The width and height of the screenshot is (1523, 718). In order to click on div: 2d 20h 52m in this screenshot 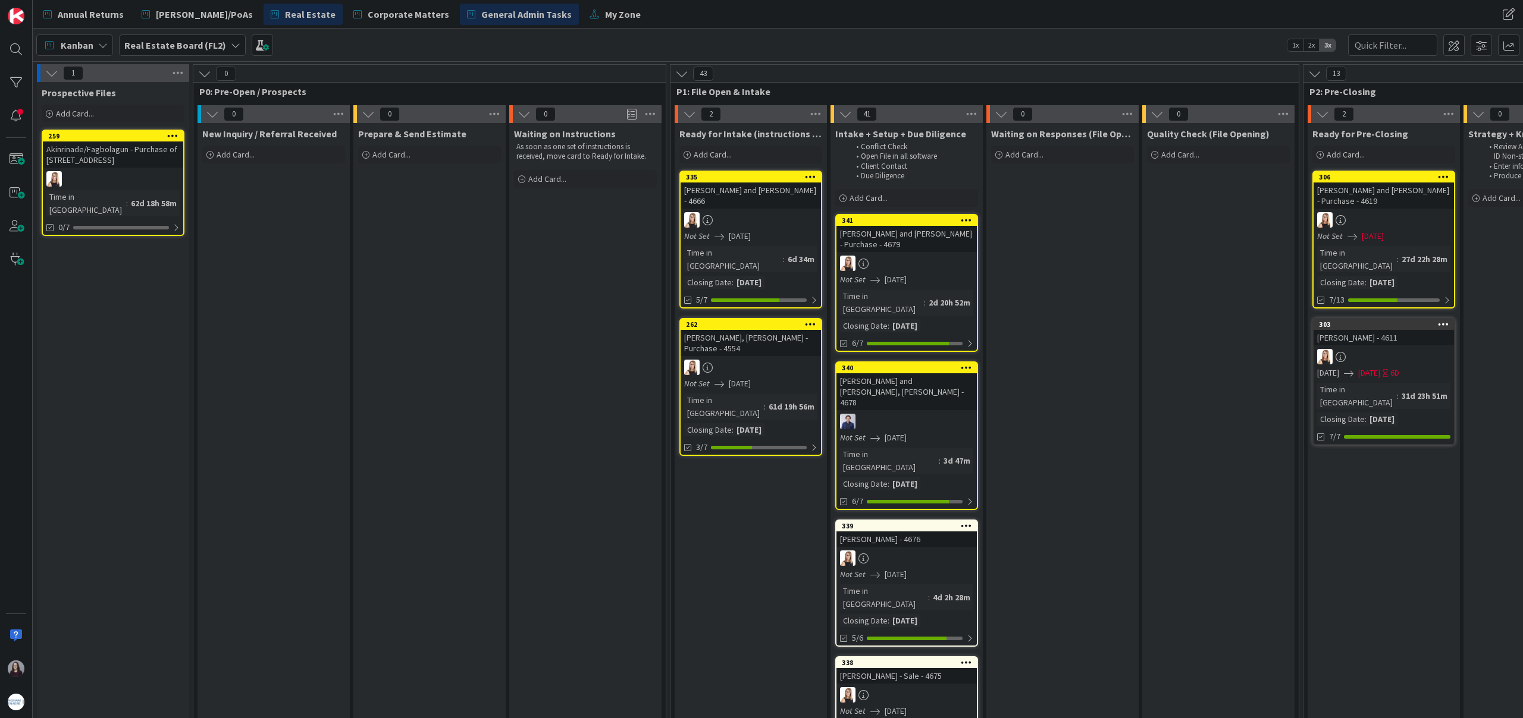, I will do `click(949, 303)`.